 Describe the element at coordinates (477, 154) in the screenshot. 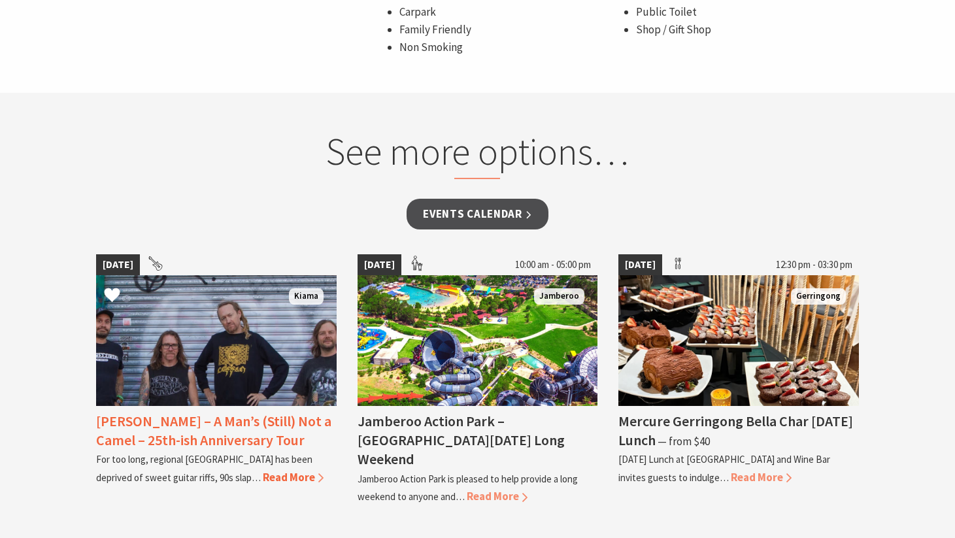

I see `h2: See more options…` at that location.